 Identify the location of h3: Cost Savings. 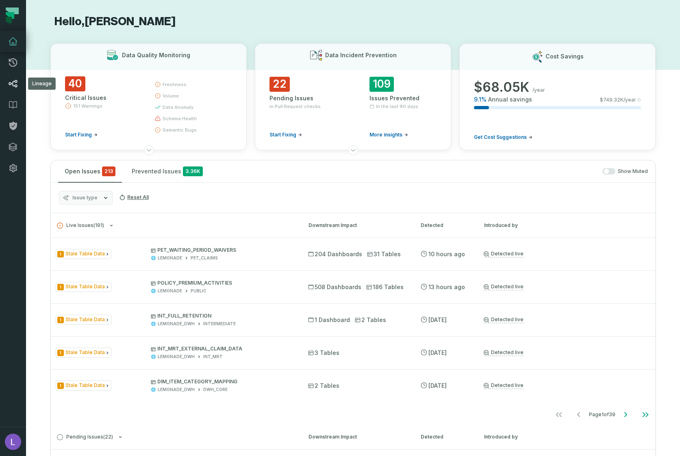
(564, 56).